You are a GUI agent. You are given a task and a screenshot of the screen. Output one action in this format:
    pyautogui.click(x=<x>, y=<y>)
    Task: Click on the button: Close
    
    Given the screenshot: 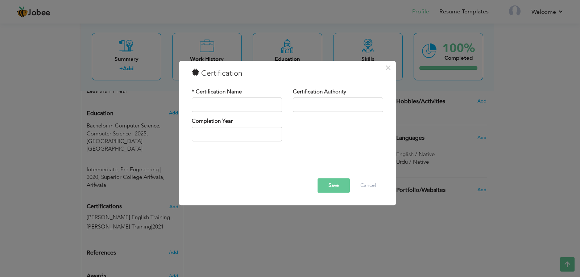 What is the action you would take?
    pyautogui.click(x=388, y=68)
    